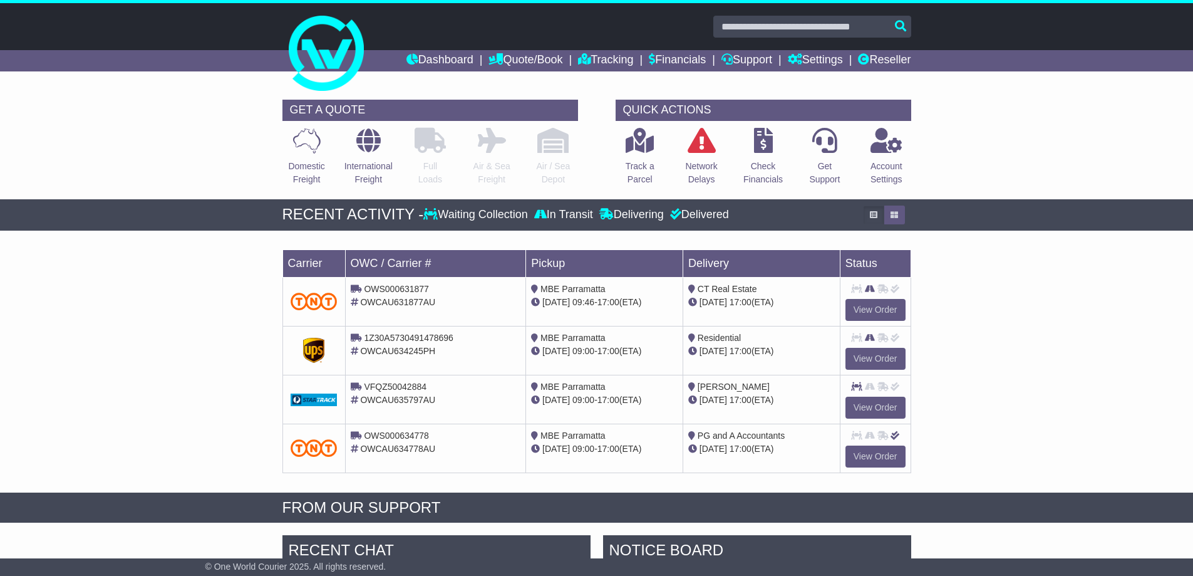  Describe the element at coordinates (314, 263) in the screenshot. I see `td: Carrier` at that location.